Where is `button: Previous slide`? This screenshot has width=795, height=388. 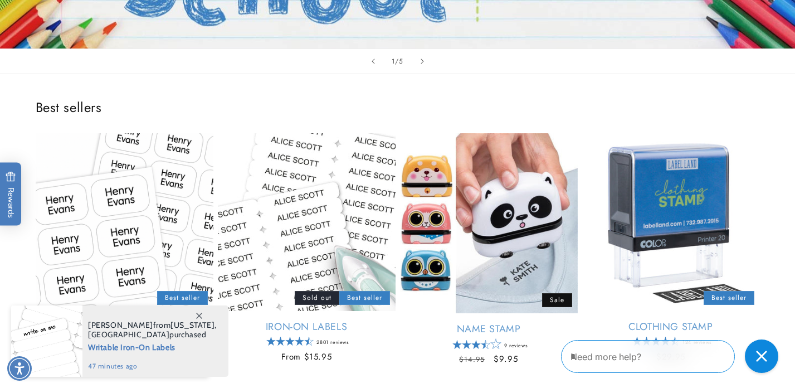
button: Previous slide is located at coordinates (373, 61).